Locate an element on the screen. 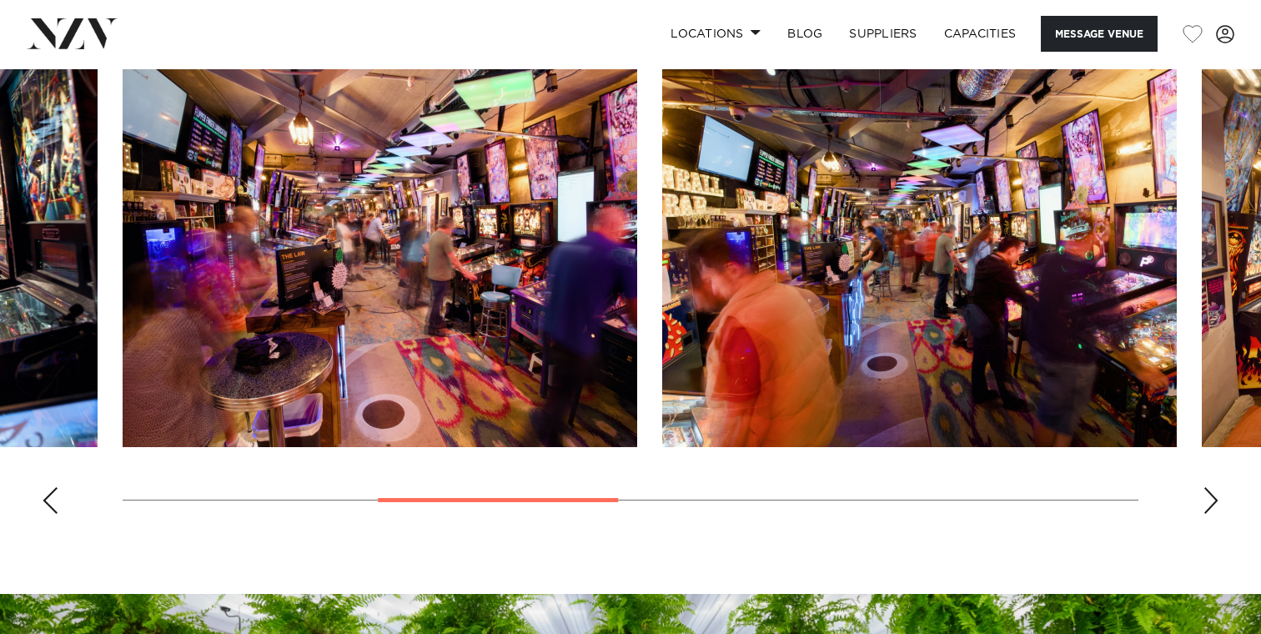 The height and width of the screenshot is (634, 1261). a: Locations is located at coordinates (716, 33).